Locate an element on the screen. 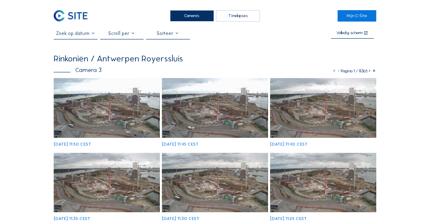  a: Mijn C-Site is located at coordinates (357, 16).